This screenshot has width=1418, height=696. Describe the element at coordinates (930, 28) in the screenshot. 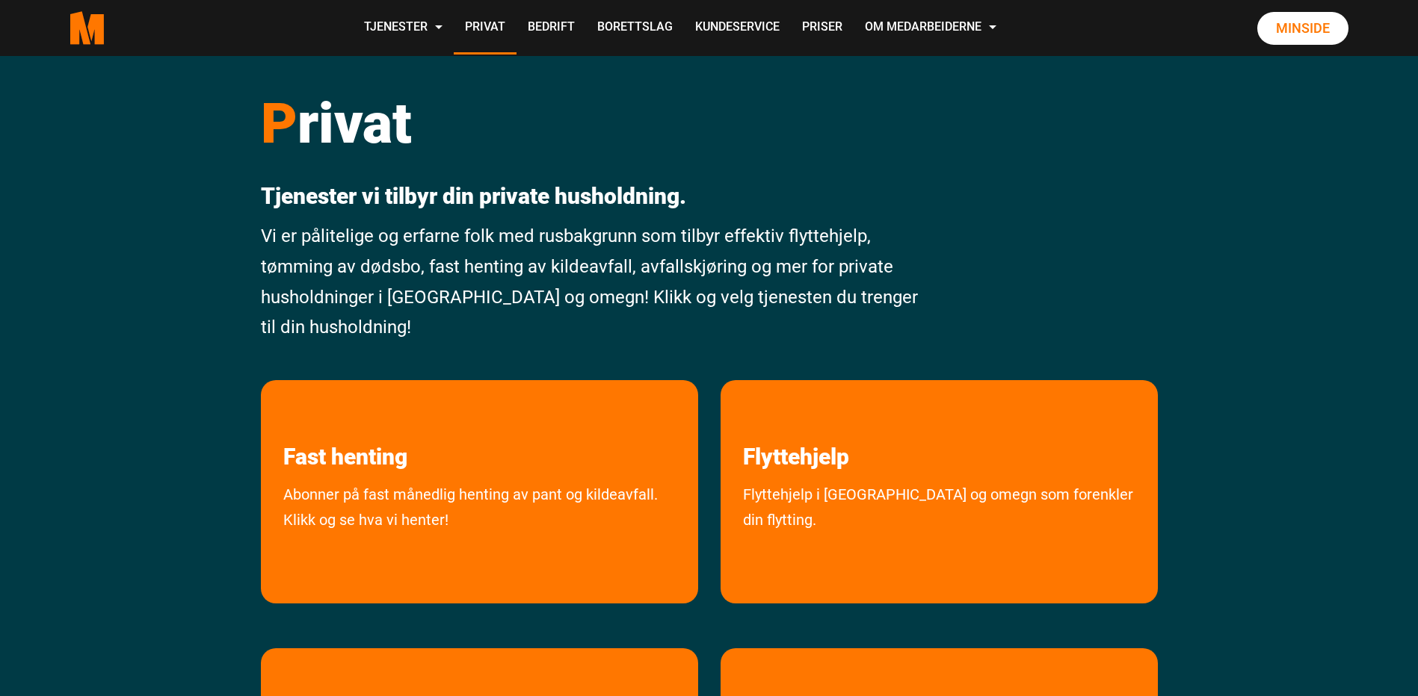

I see `a: Om Medarbeiderne` at that location.